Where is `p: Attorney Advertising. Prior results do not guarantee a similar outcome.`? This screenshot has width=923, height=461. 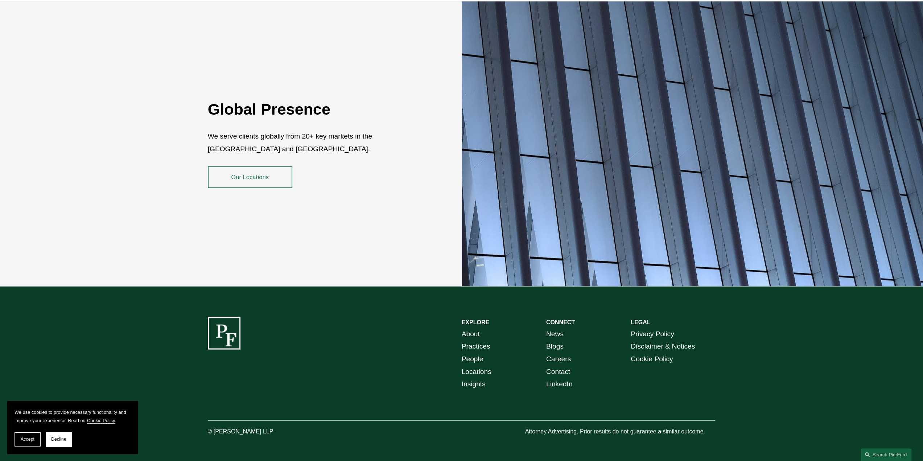 p: Attorney Advertising. Prior results do not guarantee a similar outcome. is located at coordinates (620, 431).